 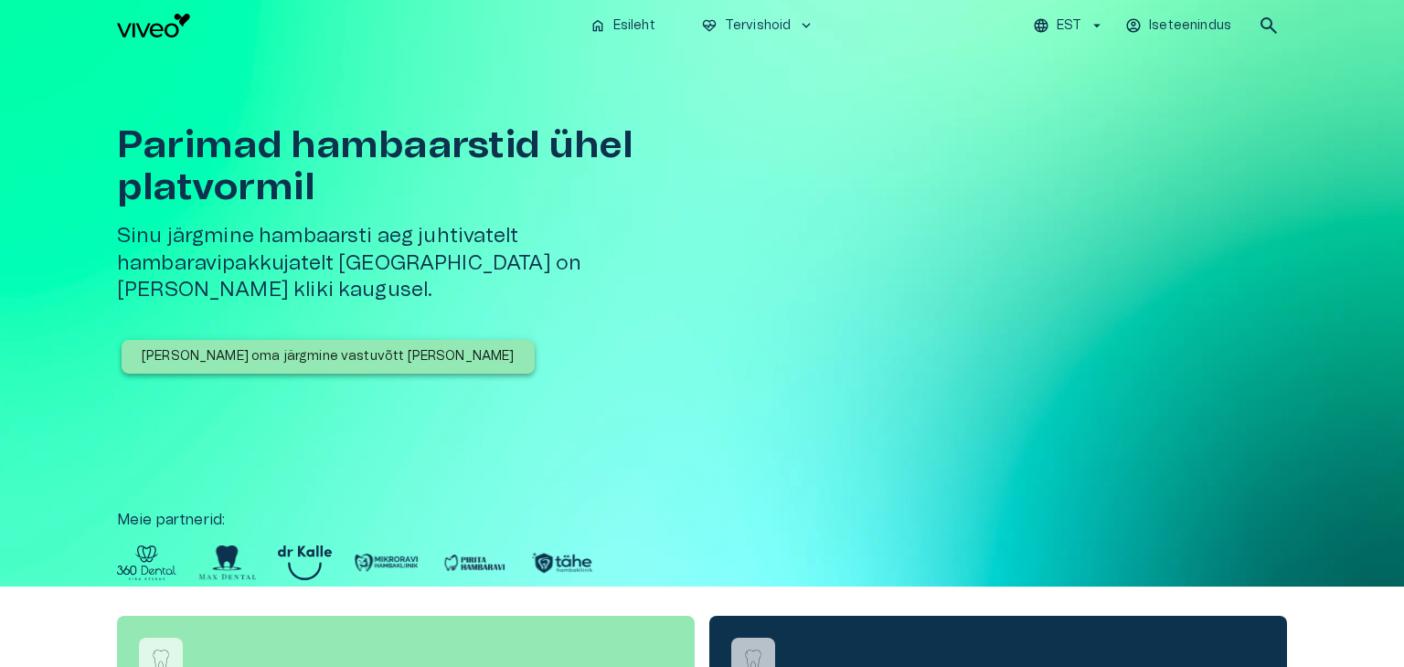 What do you see at coordinates (1190, 26) in the screenshot?
I see `p: Iseteenindus` at bounding box center [1190, 26].